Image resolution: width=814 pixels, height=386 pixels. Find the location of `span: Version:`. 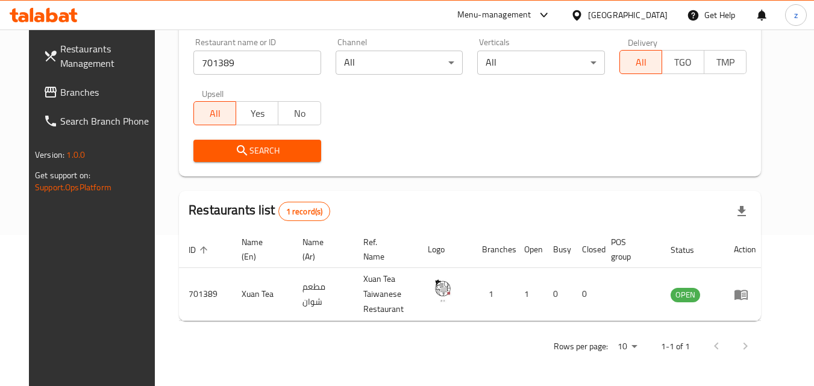

span: Version: is located at coordinates (49, 155).